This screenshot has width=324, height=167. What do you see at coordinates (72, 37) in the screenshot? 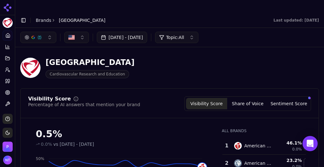
I see `img: US` at bounding box center [72, 37].